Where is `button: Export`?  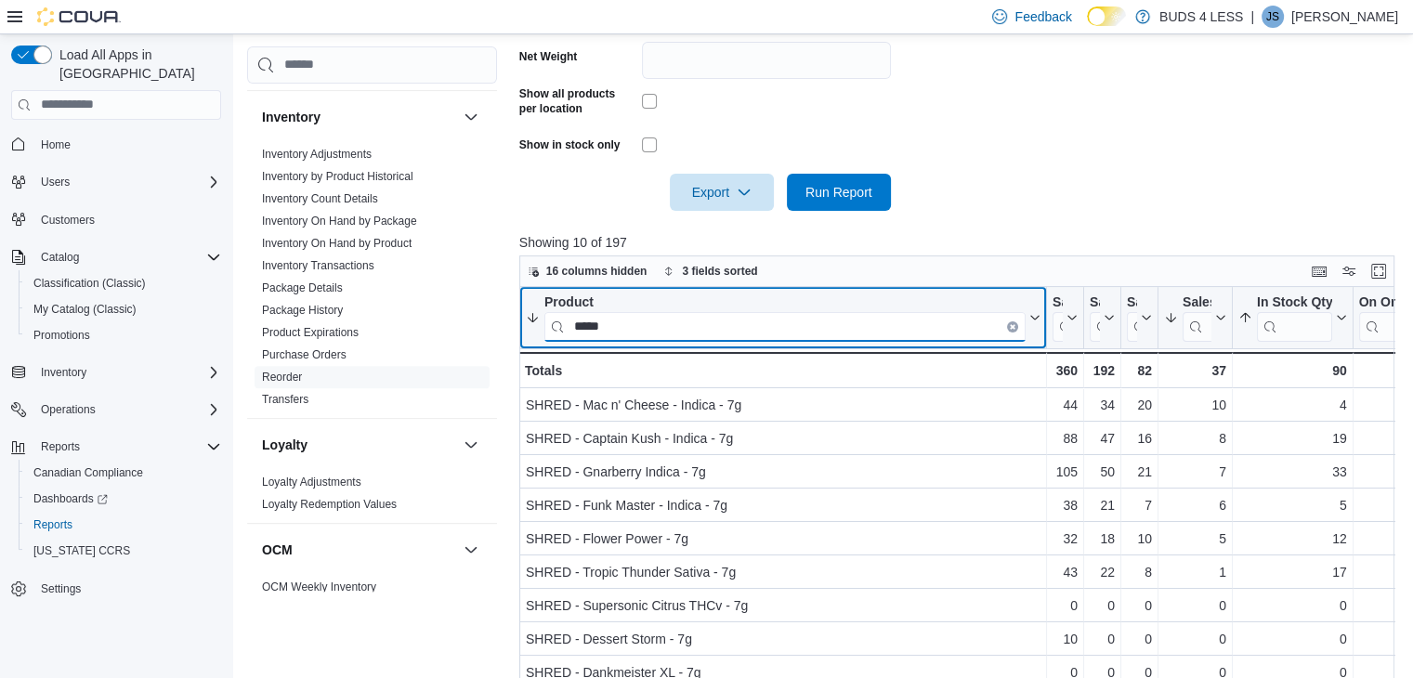 button: Export is located at coordinates (722, 192).